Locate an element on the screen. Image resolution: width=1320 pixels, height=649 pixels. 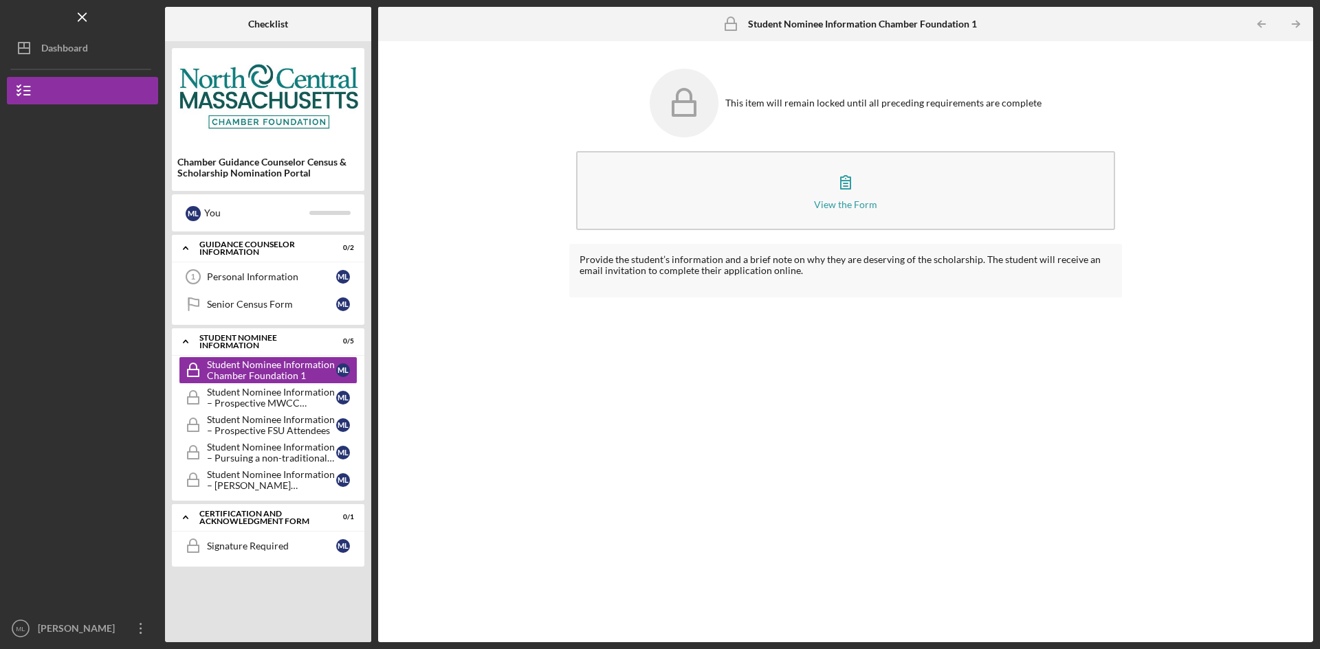
div: Provide the student’s information and a brief note on why they are deserving of the scholarship. ... is located at coordinates (845, 265).